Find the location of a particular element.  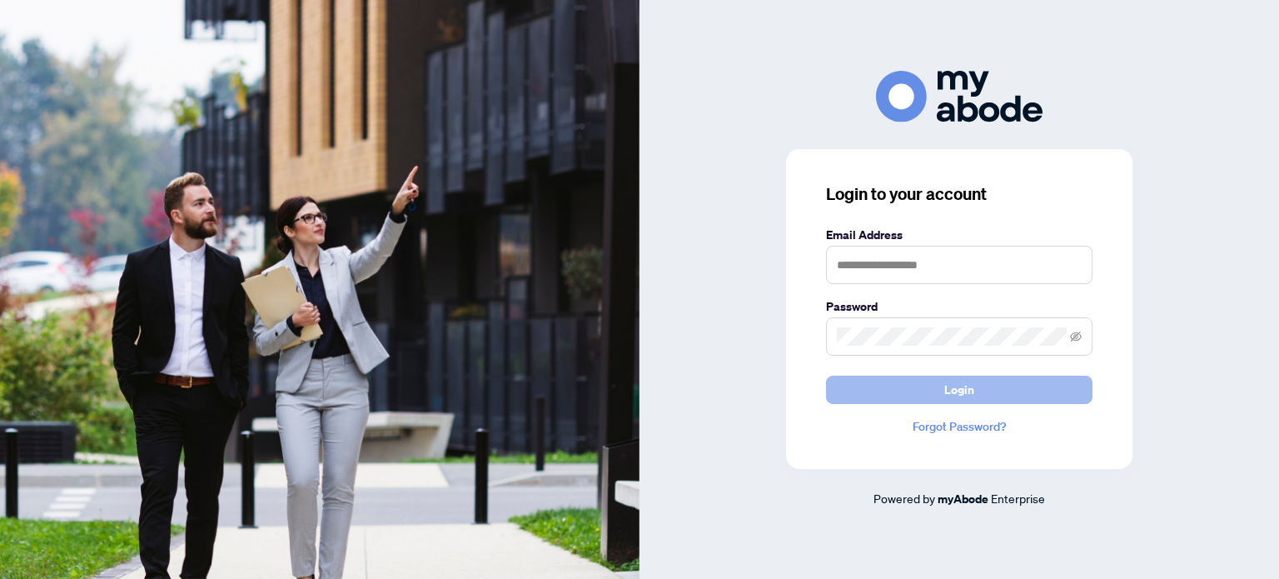

label: Password is located at coordinates (959, 306).